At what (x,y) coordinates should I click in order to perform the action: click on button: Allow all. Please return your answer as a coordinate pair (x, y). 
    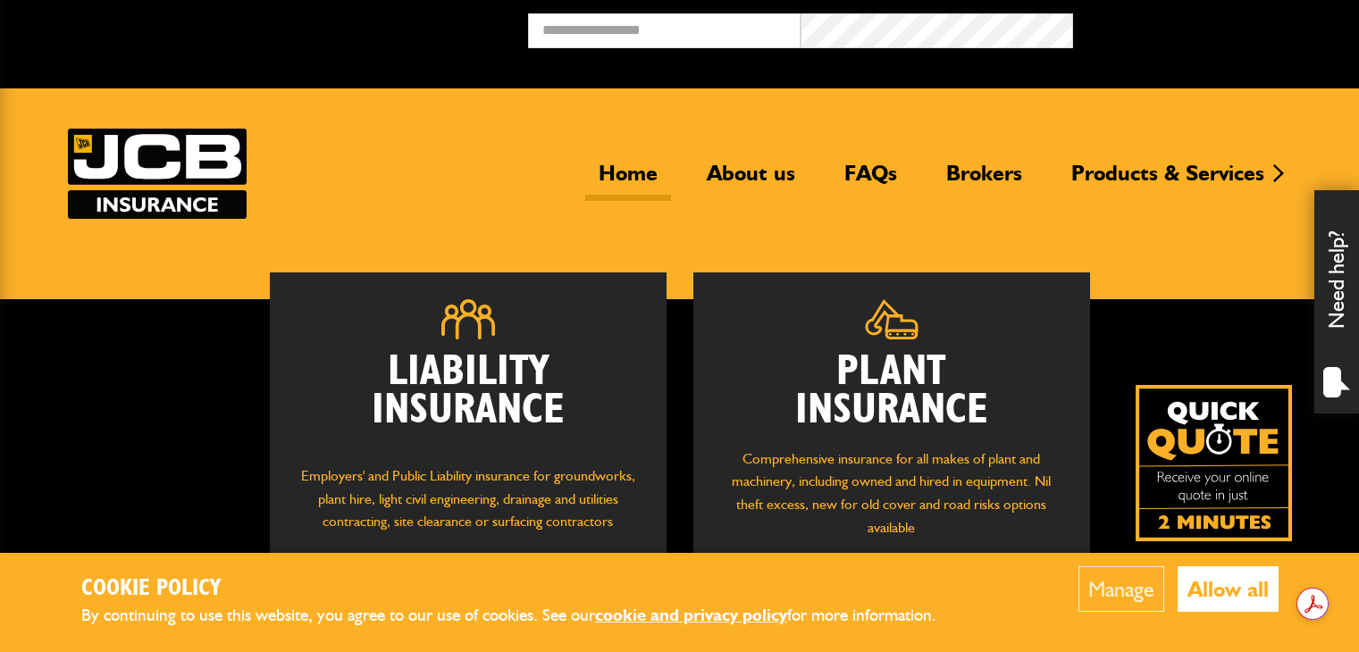
    Looking at the image, I should click on (1228, 589).